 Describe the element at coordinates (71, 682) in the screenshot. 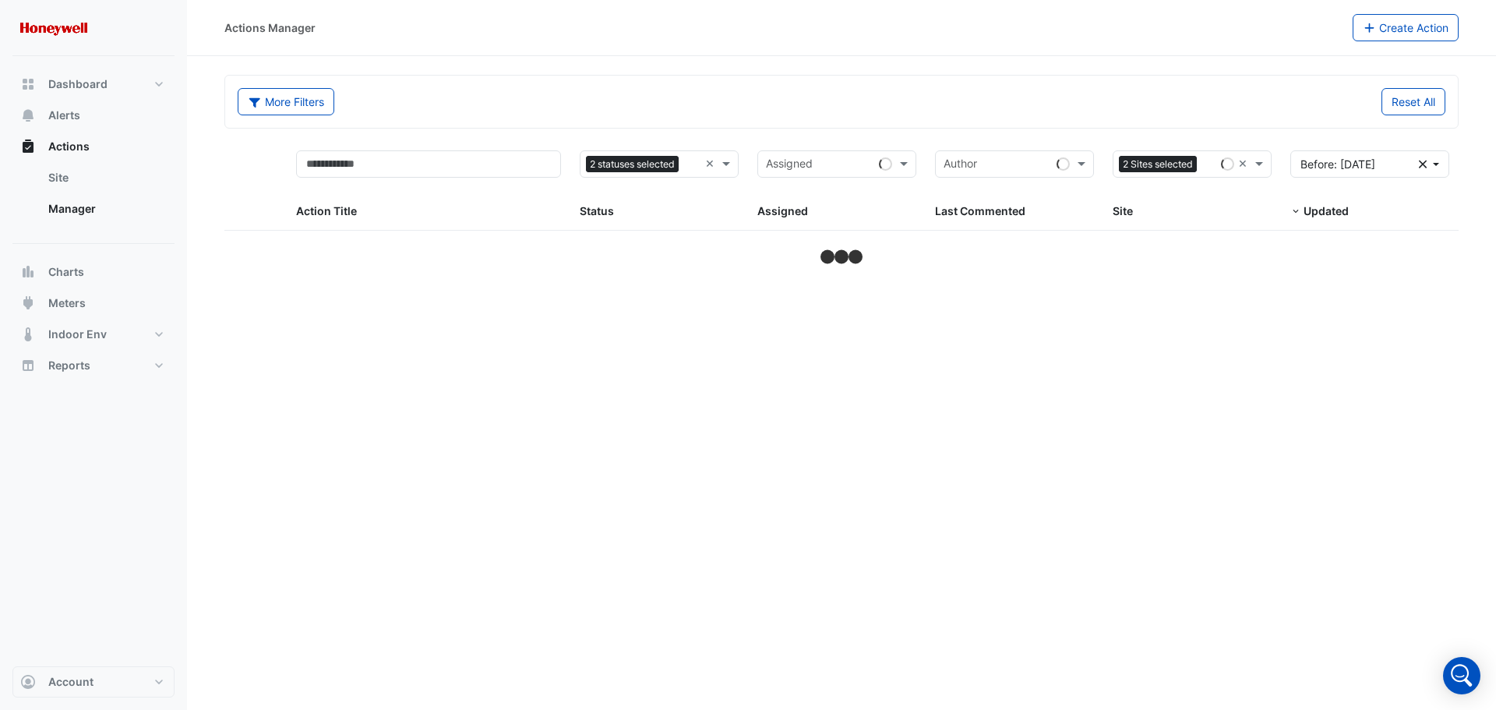

I see `span: Account` at that location.